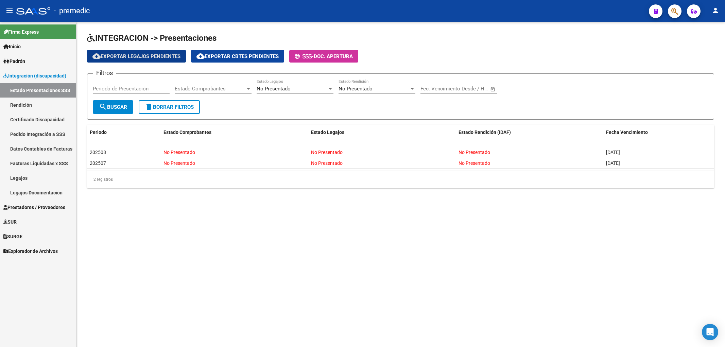 The width and height of the screenshot is (725, 347). I want to click on span: Padrón, so click(14, 61).